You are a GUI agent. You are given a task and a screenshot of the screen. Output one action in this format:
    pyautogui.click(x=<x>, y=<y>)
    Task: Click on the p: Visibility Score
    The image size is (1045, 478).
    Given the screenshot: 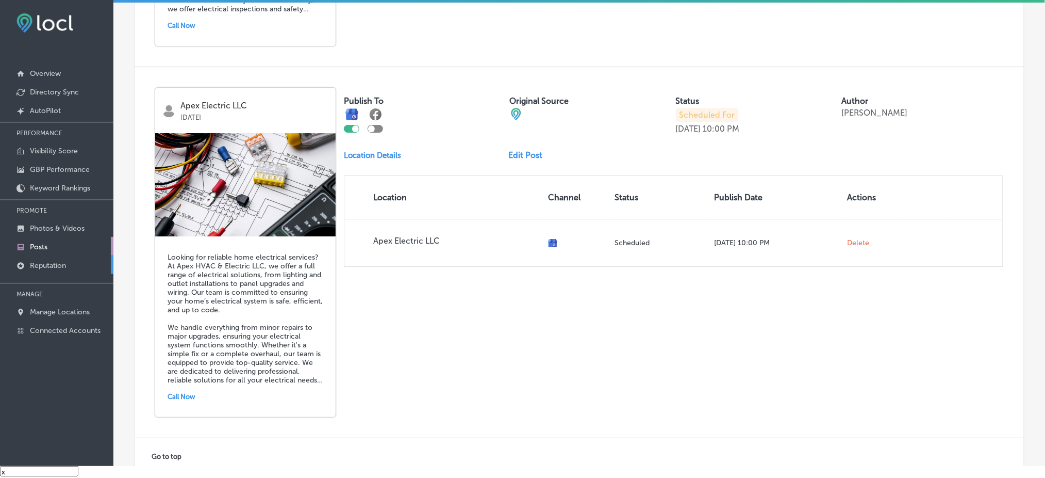 What is the action you would take?
    pyautogui.click(x=54, y=151)
    